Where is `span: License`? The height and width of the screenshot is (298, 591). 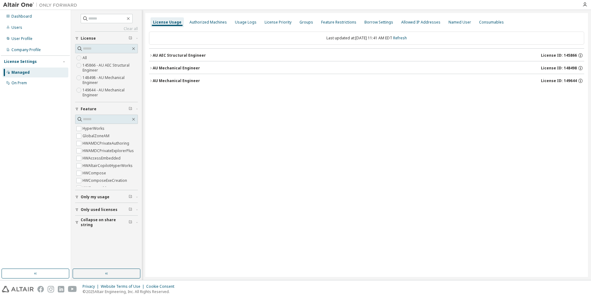 span: License is located at coordinates (88, 38).